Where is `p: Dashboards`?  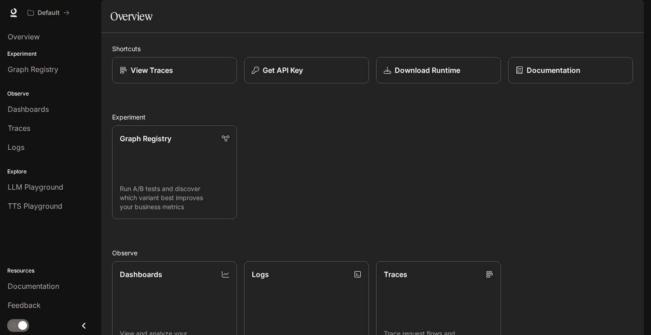
p: Dashboards is located at coordinates (141, 274).